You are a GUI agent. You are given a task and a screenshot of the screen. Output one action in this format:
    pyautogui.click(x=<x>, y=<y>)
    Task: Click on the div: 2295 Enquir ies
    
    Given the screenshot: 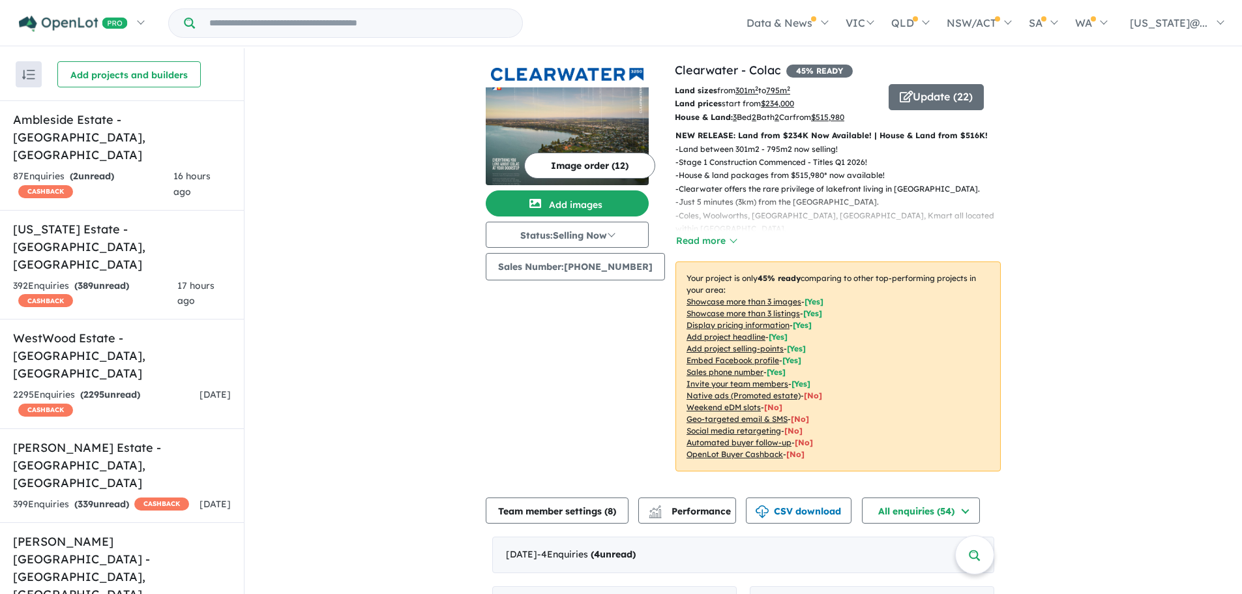 What is the action you would take?
    pyautogui.click(x=106, y=403)
    